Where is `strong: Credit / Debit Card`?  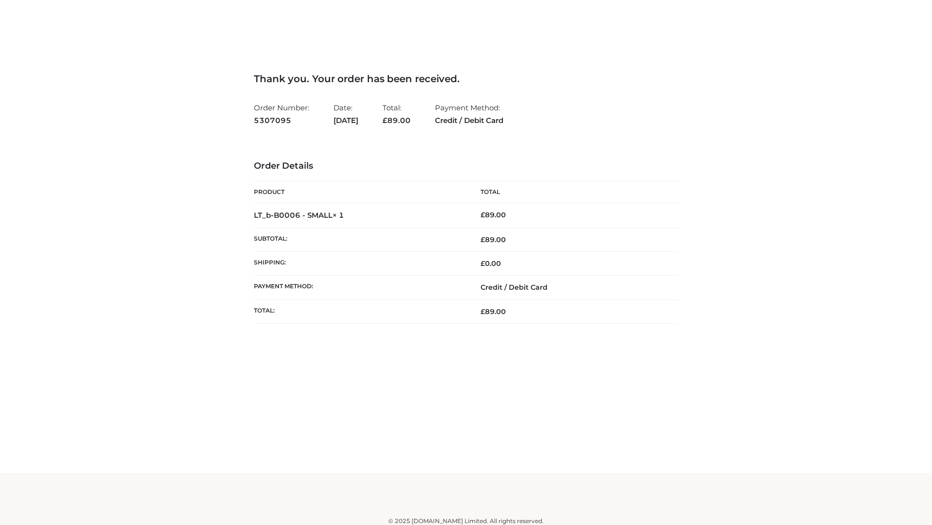 strong: Credit / Debit Card is located at coordinates (469, 120).